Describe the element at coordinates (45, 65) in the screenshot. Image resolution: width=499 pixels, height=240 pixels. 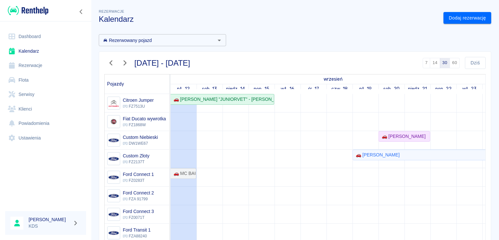
I see `a: Rezerwacje` at that location.